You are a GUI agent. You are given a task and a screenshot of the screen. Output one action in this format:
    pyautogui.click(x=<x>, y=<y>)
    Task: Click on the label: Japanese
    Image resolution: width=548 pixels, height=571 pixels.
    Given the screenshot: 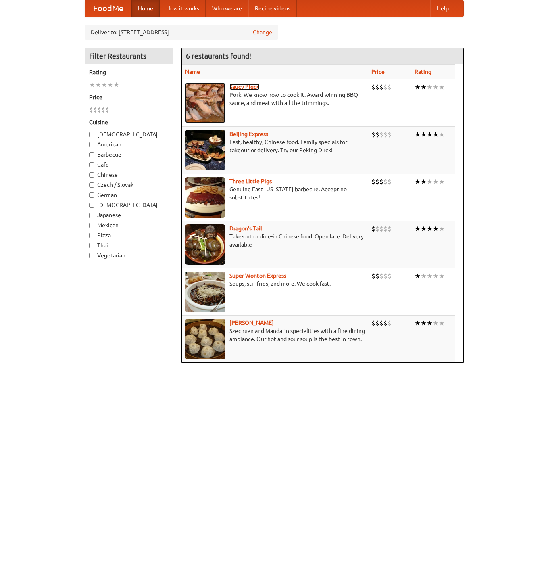 What is the action you would take?
    pyautogui.click(x=129, y=215)
    